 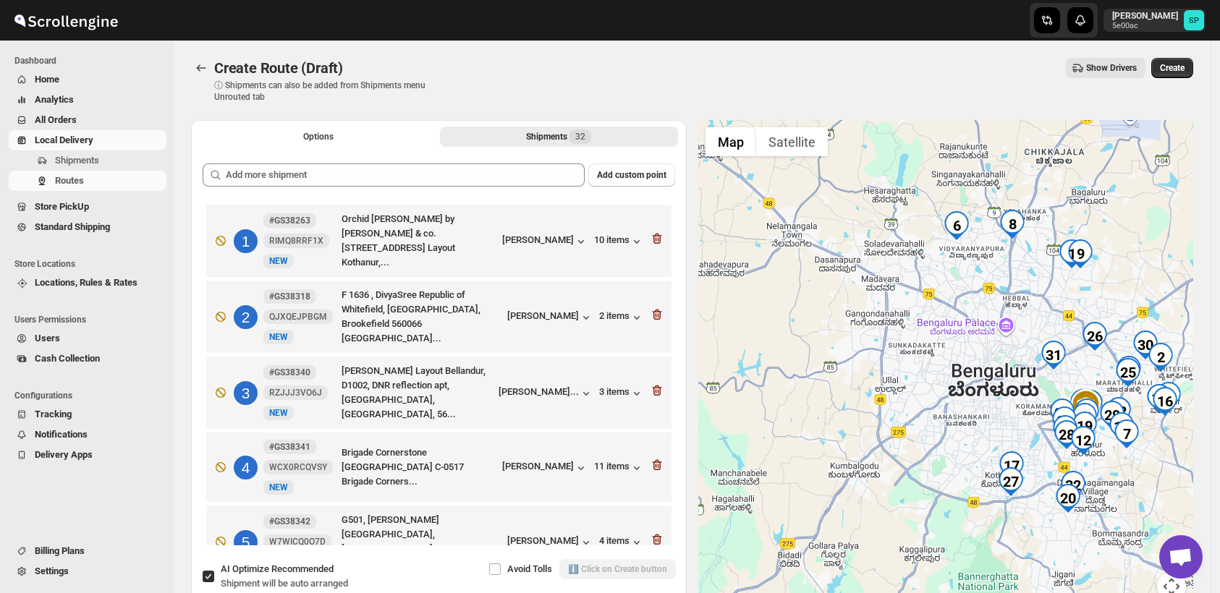 I want to click on span: Shipment will be auto arranged, so click(x=284, y=583).